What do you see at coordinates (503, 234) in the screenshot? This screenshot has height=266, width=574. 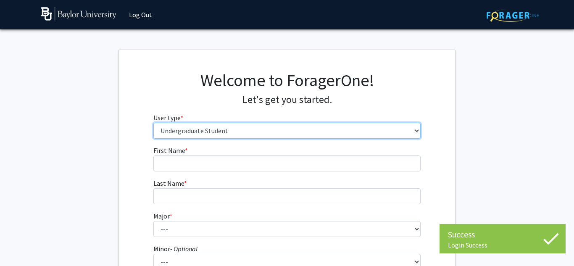 I see `div: Success` at bounding box center [503, 234].